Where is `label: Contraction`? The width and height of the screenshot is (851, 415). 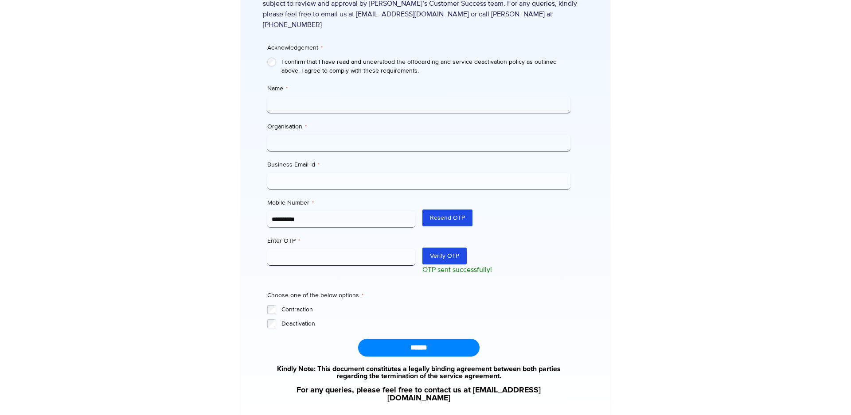
label: Contraction is located at coordinates (426, 310).